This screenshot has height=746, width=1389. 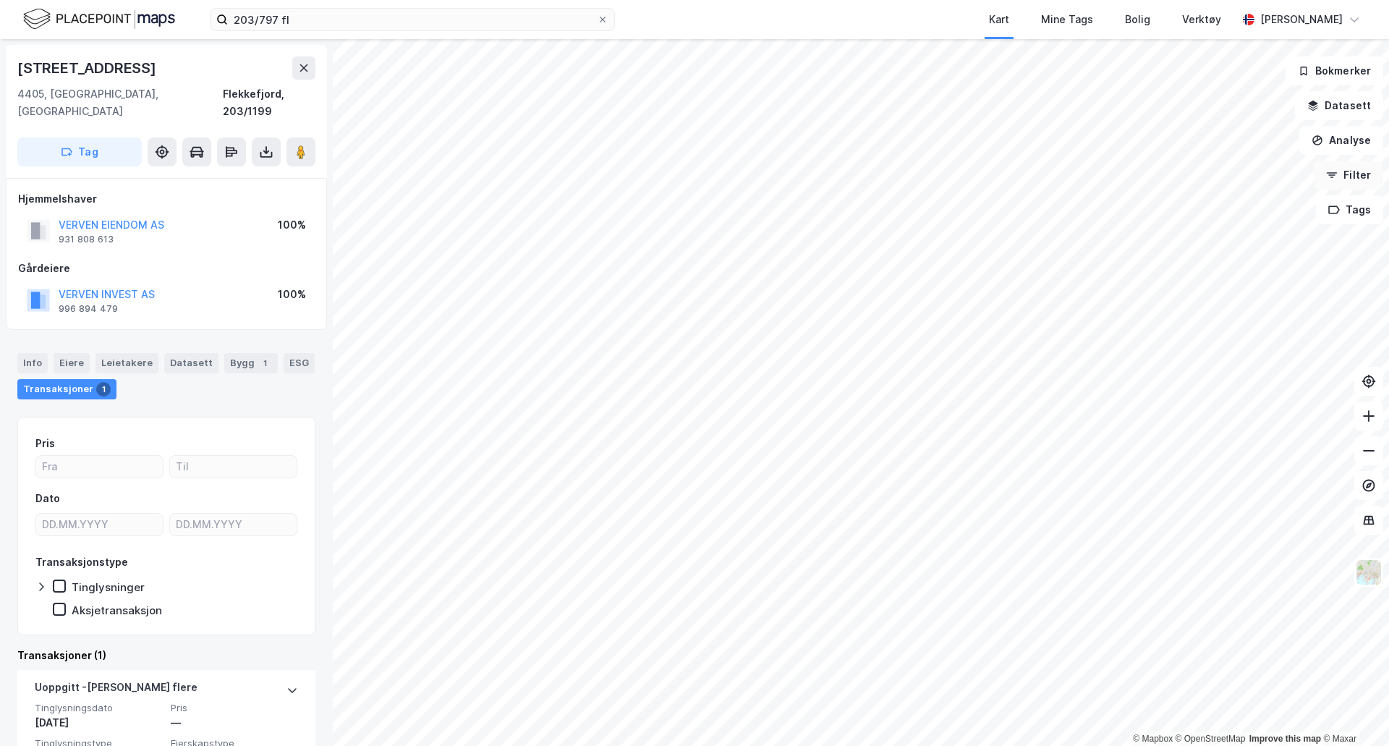 What do you see at coordinates (1341, 140) in the screenshot?
I see `button: Analyse` at bounding box center [1341, 140].